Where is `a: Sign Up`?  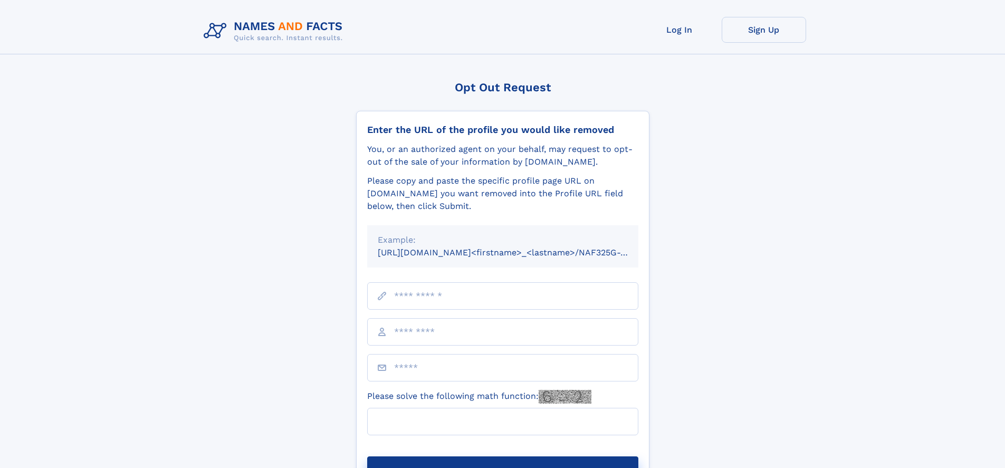 a: Sign Up is located at coordinates (764, 30).